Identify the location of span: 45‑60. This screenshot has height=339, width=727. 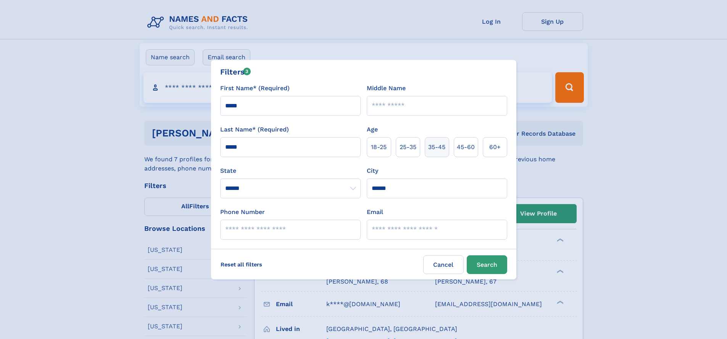
(466, 147).